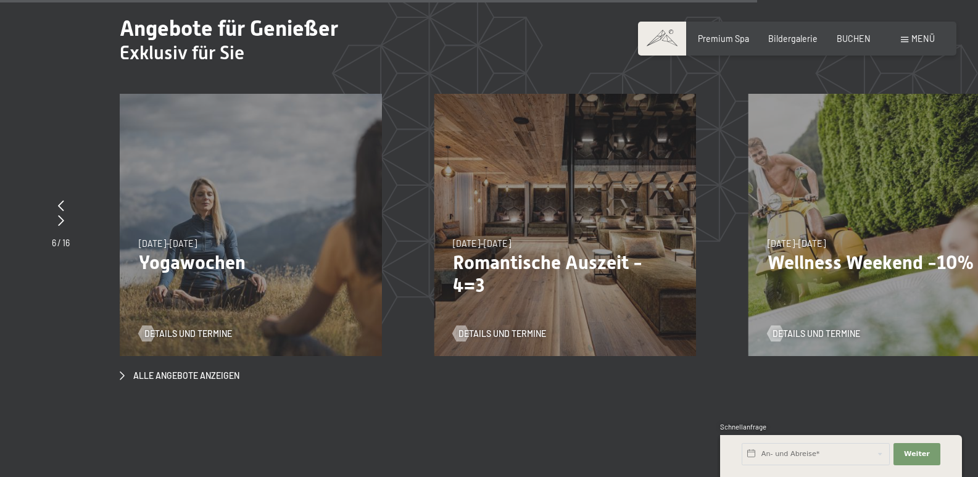 The width and height of the screenshot is (978, 477). Describe the element at coordinates (793, 38) in the screenshot. I see `a: Bildergalerie` at that location.